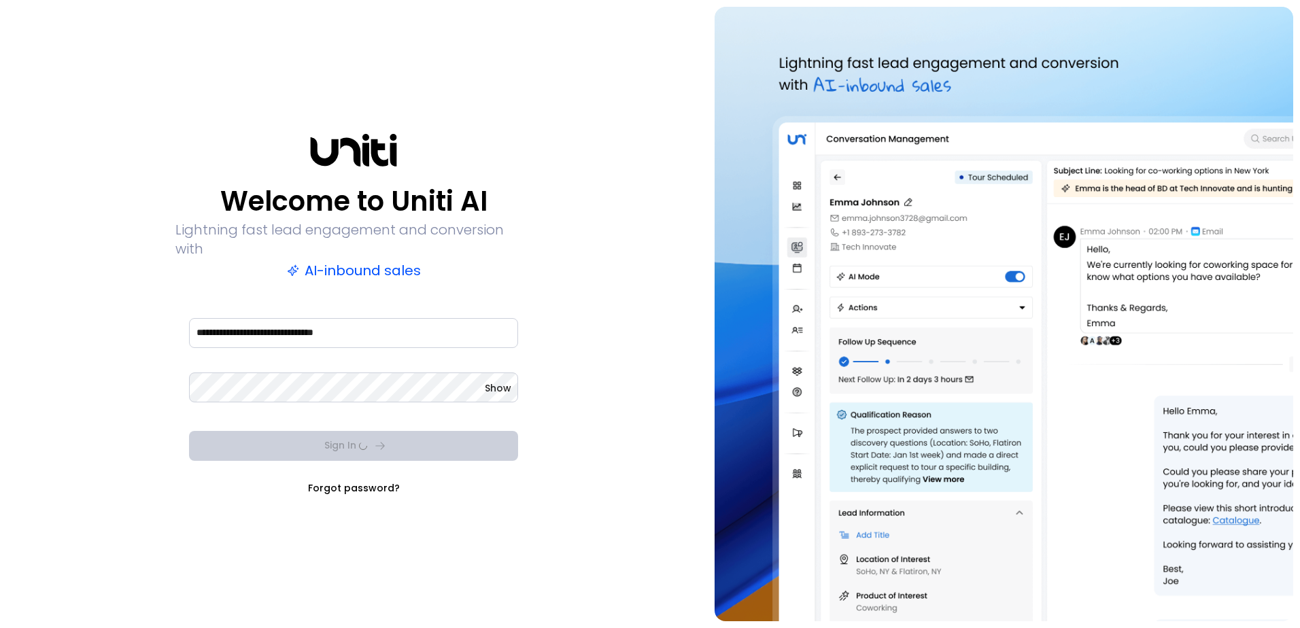  What do you see at coordinates (353, 201) in the screenshot?
I see `p: Welcome to Uniti AI` at bounding box center [353, 201].